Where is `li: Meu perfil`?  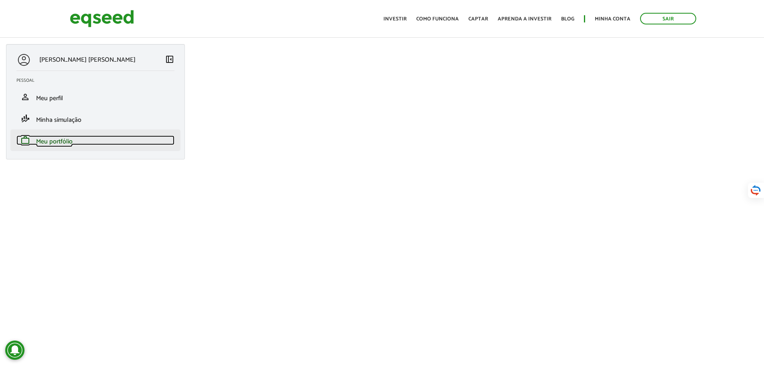
li: Meu perfil is located at coordinates (95, 97).